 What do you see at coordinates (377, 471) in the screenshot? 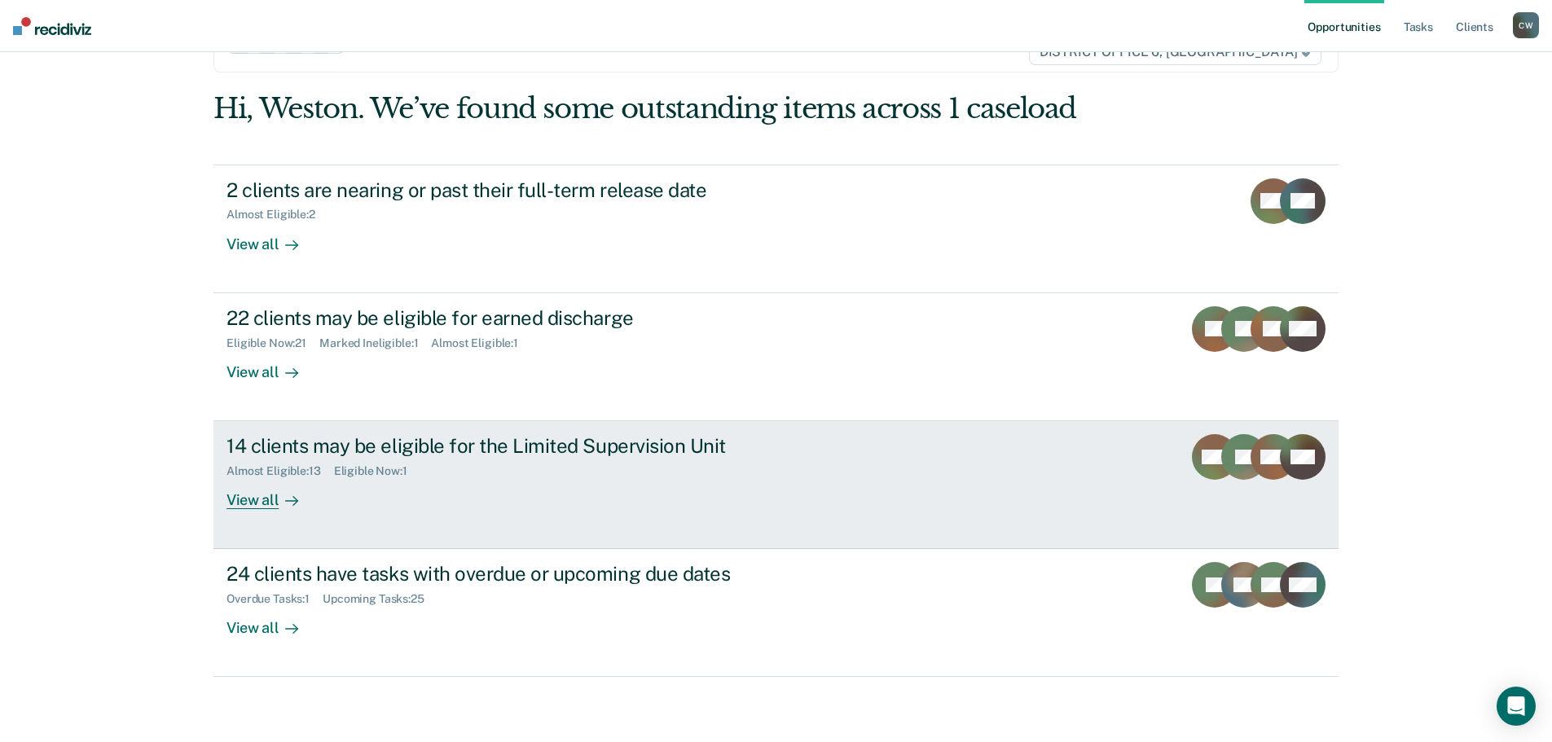
I see `div: Eligible Now : 1` at bounding box center [377, 471].